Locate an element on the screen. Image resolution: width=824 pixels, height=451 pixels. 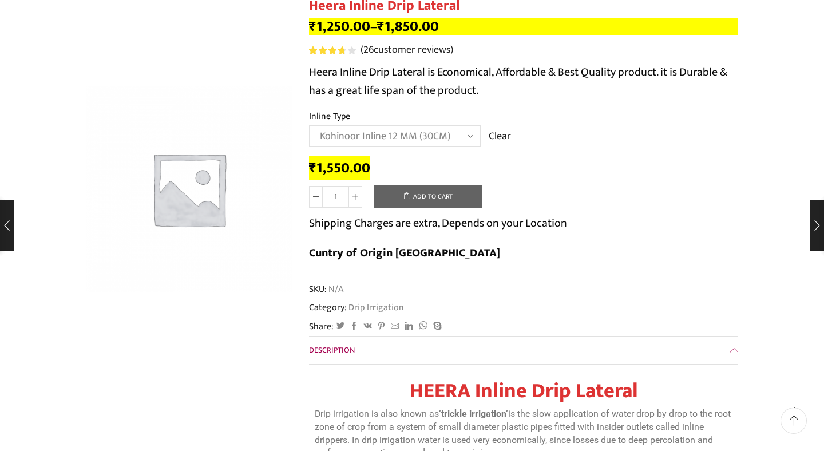
bdi: 1,850.00 is located at coordinates (408, 26).